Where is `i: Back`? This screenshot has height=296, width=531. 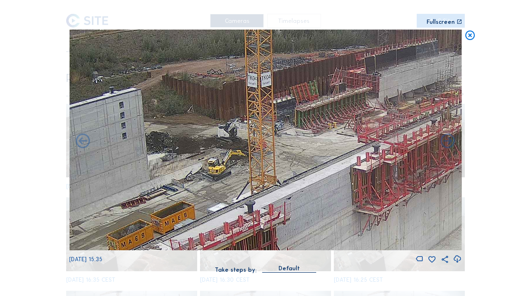 i: Back is located at coordinates (448, 142).